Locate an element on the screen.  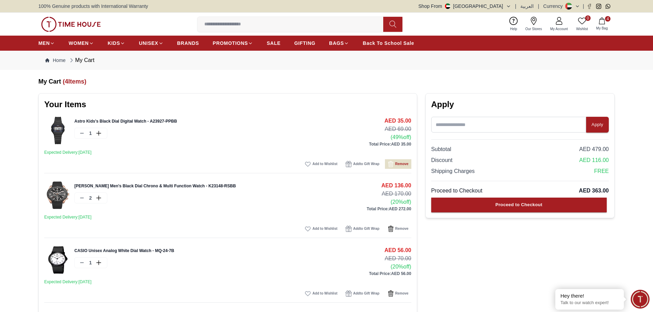
span: Discount is located at coordinates (442, 160).